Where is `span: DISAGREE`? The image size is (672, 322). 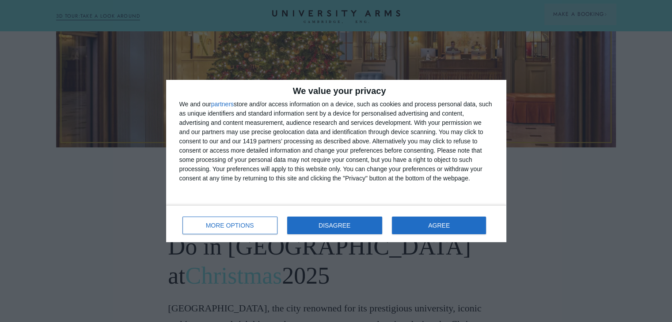
span: DISAGREE is located at coordinates (334, 226).